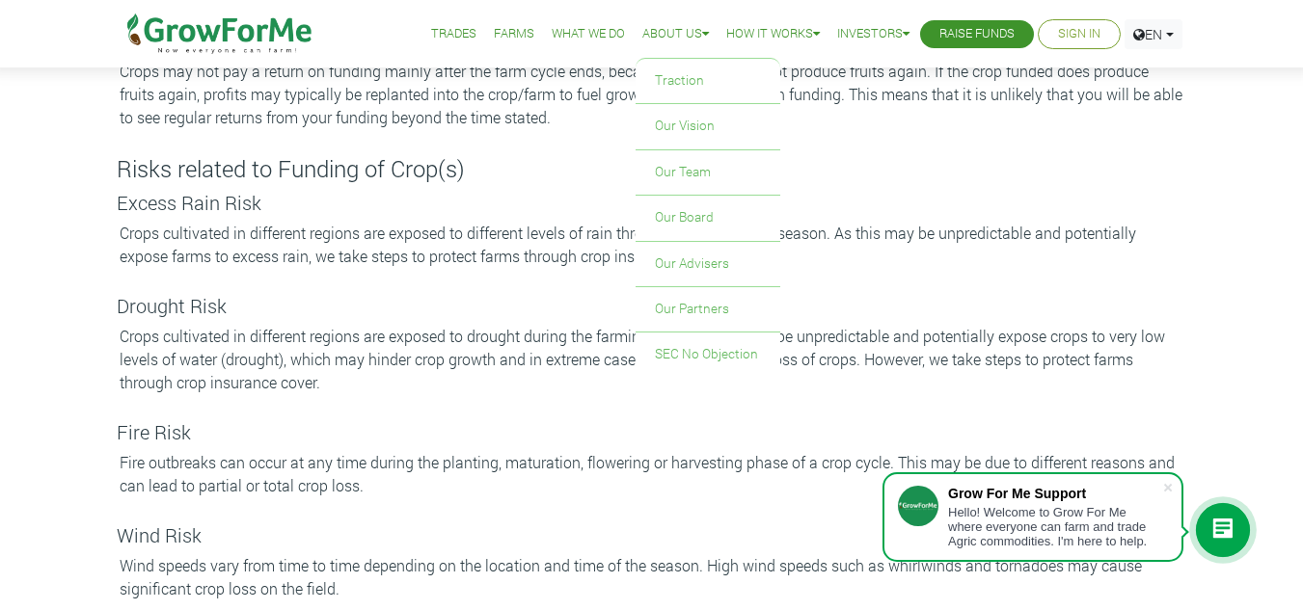 Image resolution: width=1303 pixels, height=610 pixels. What do you see at coordinates (708, 81) in the screenshot?
I see `a: Traction` at bounding box center [708, 81].